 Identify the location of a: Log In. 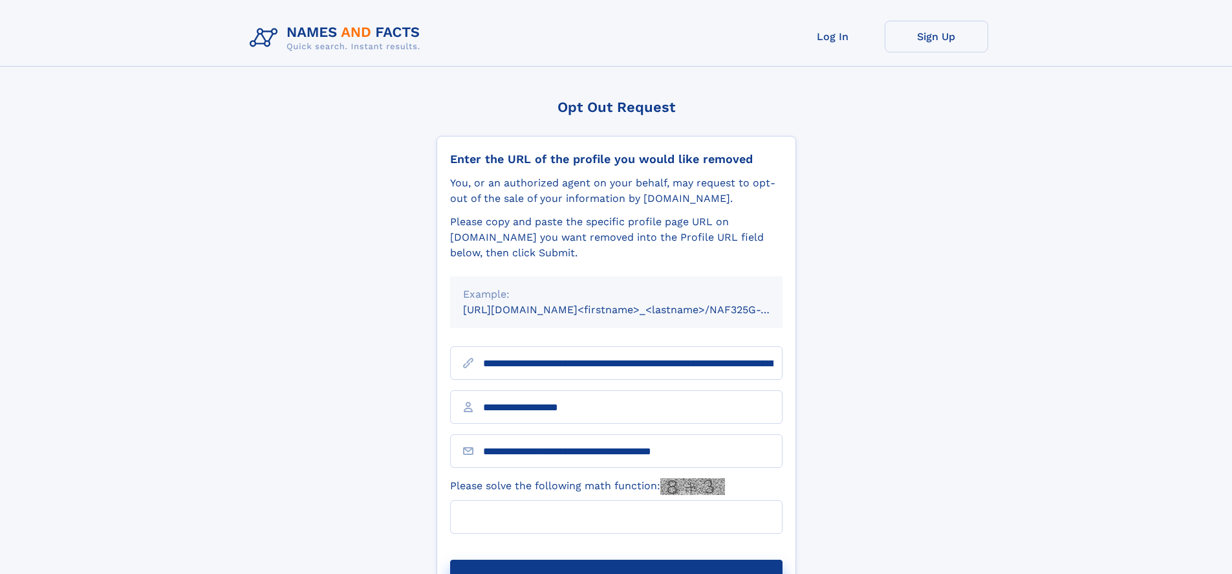
(833, 36).